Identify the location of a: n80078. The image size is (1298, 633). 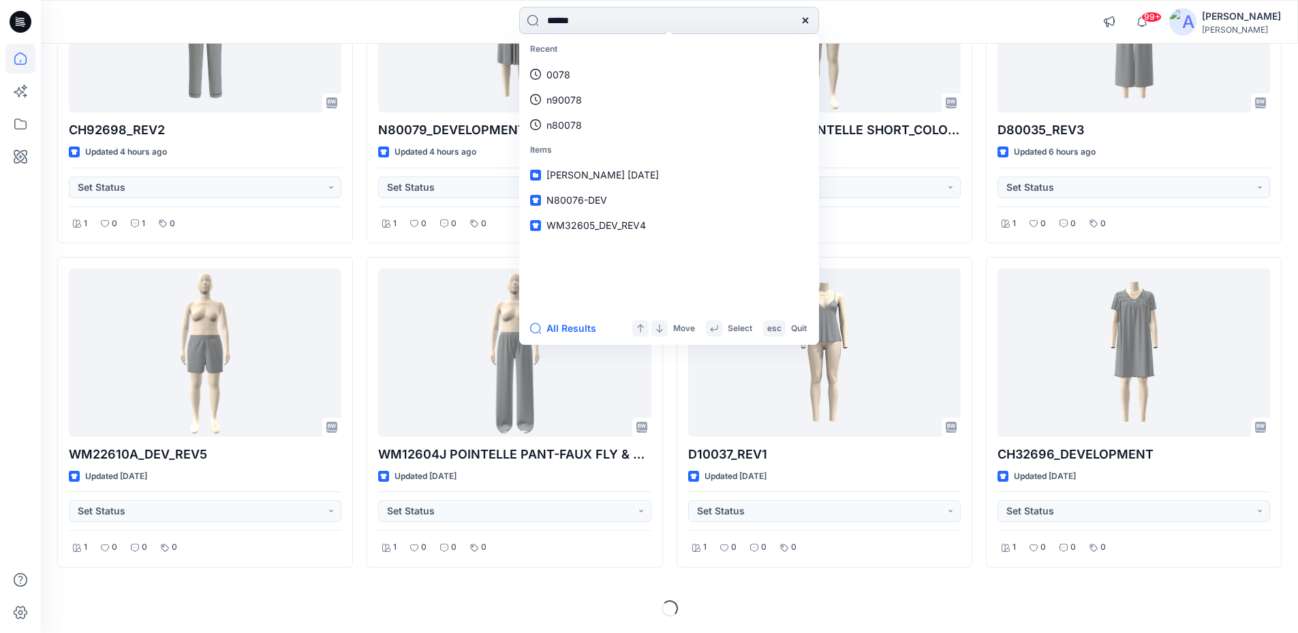
(669, 125).